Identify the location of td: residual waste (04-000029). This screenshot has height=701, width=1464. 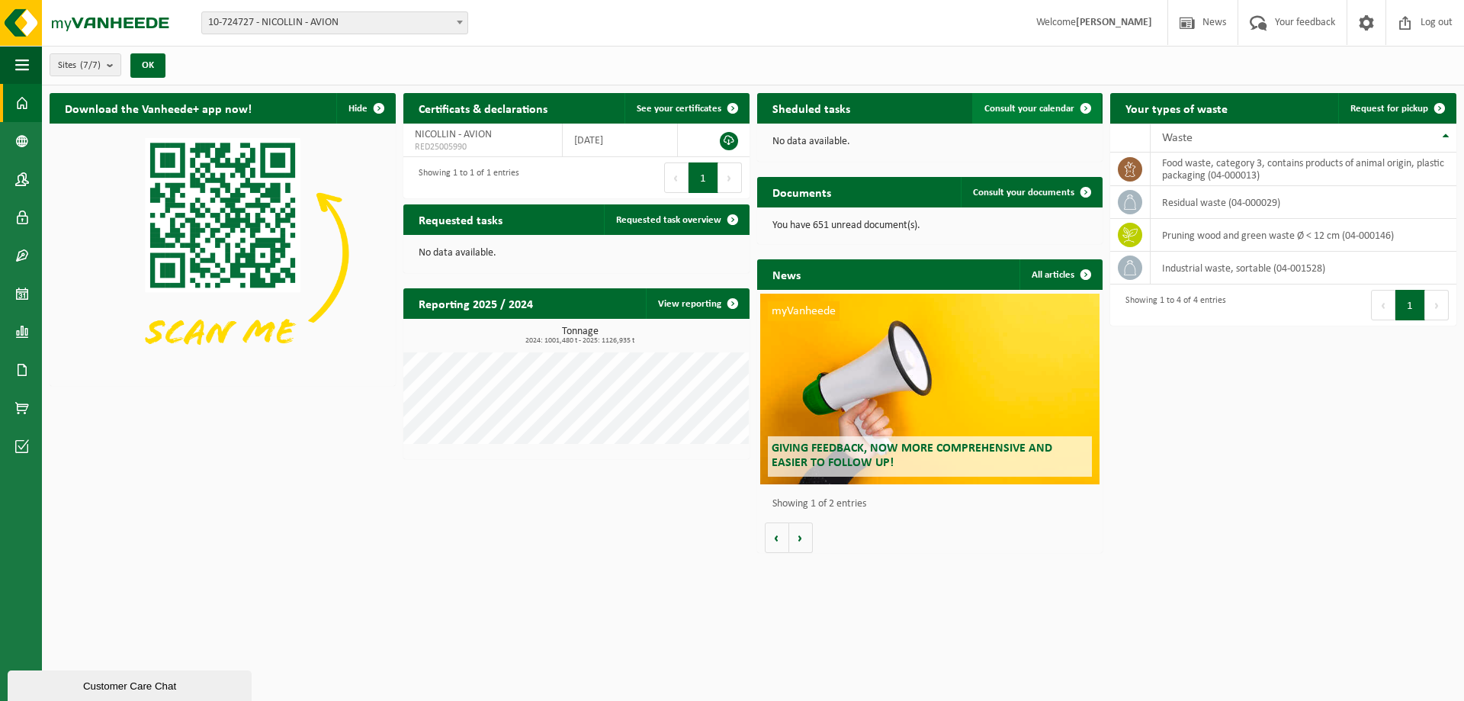
(1303, 202).